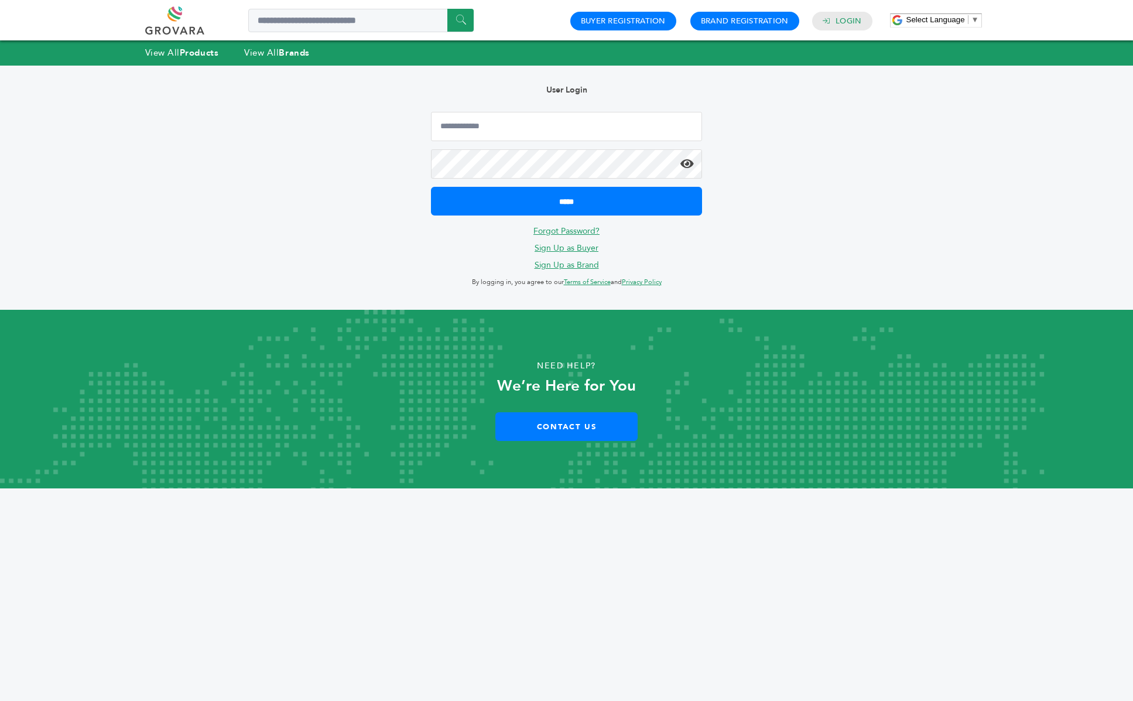 Image resolution: width=1133 pixels, height=701 pixels. Describe the element at coordinates (587, 282) in the screenshot. I see `a: Terms of Service` at that location.